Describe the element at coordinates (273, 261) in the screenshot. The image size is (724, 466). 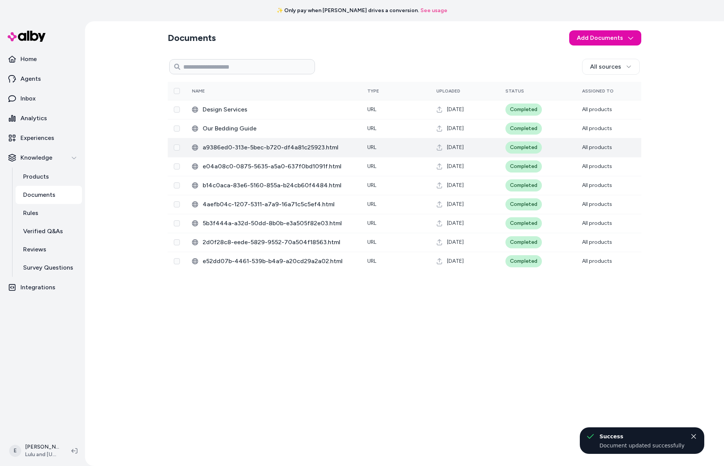
I see `div: e52dd07b-4461-539b-b4a9-a20cd29a2a02.html` at that location.